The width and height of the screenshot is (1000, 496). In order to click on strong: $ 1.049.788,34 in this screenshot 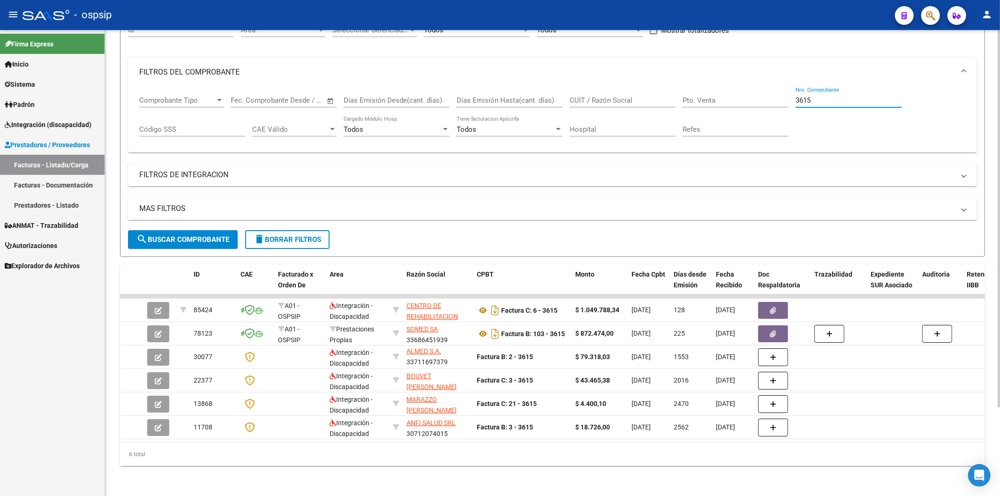, I will do `click(597, 310)`.